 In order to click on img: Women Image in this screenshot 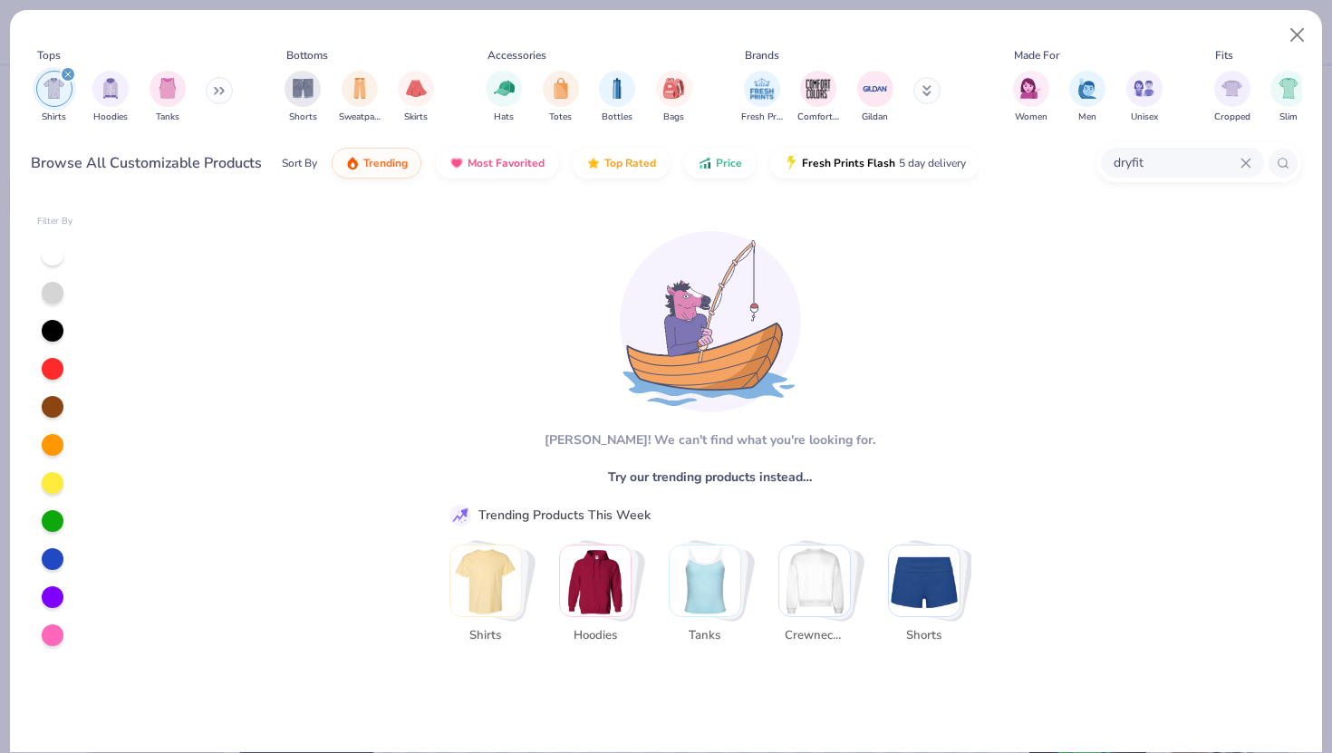, I will do `click(1030, 88)`.